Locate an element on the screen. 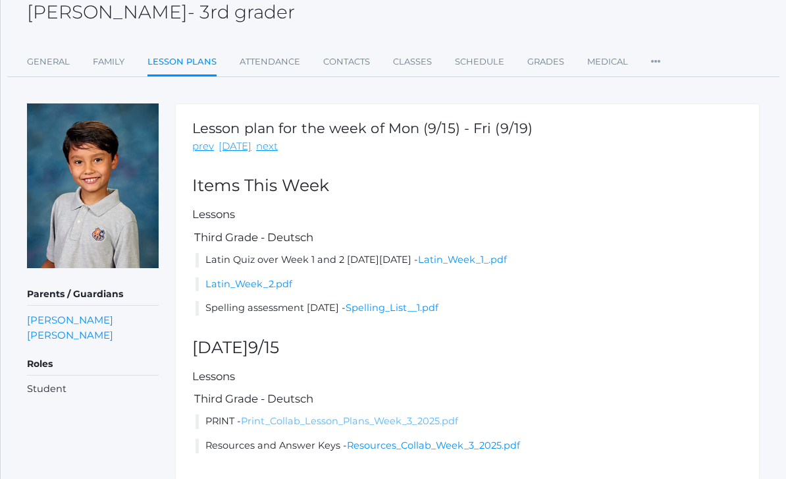 The height and width of the screenshot is (479, 786). a: next is located at coordinates (267, 146).